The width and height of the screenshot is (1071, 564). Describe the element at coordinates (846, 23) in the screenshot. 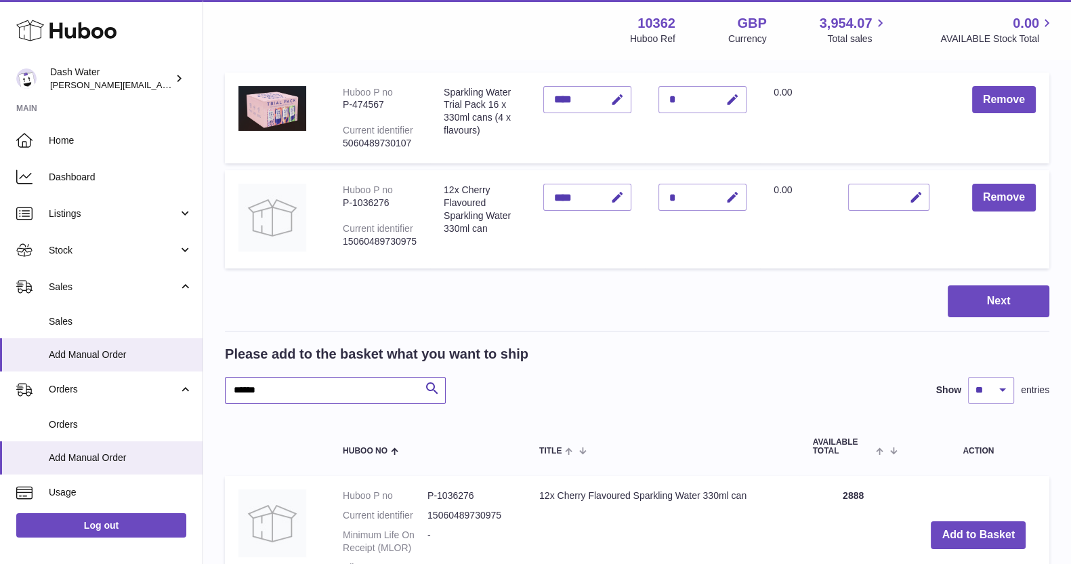

I see `span: 3,954.07` at that location.